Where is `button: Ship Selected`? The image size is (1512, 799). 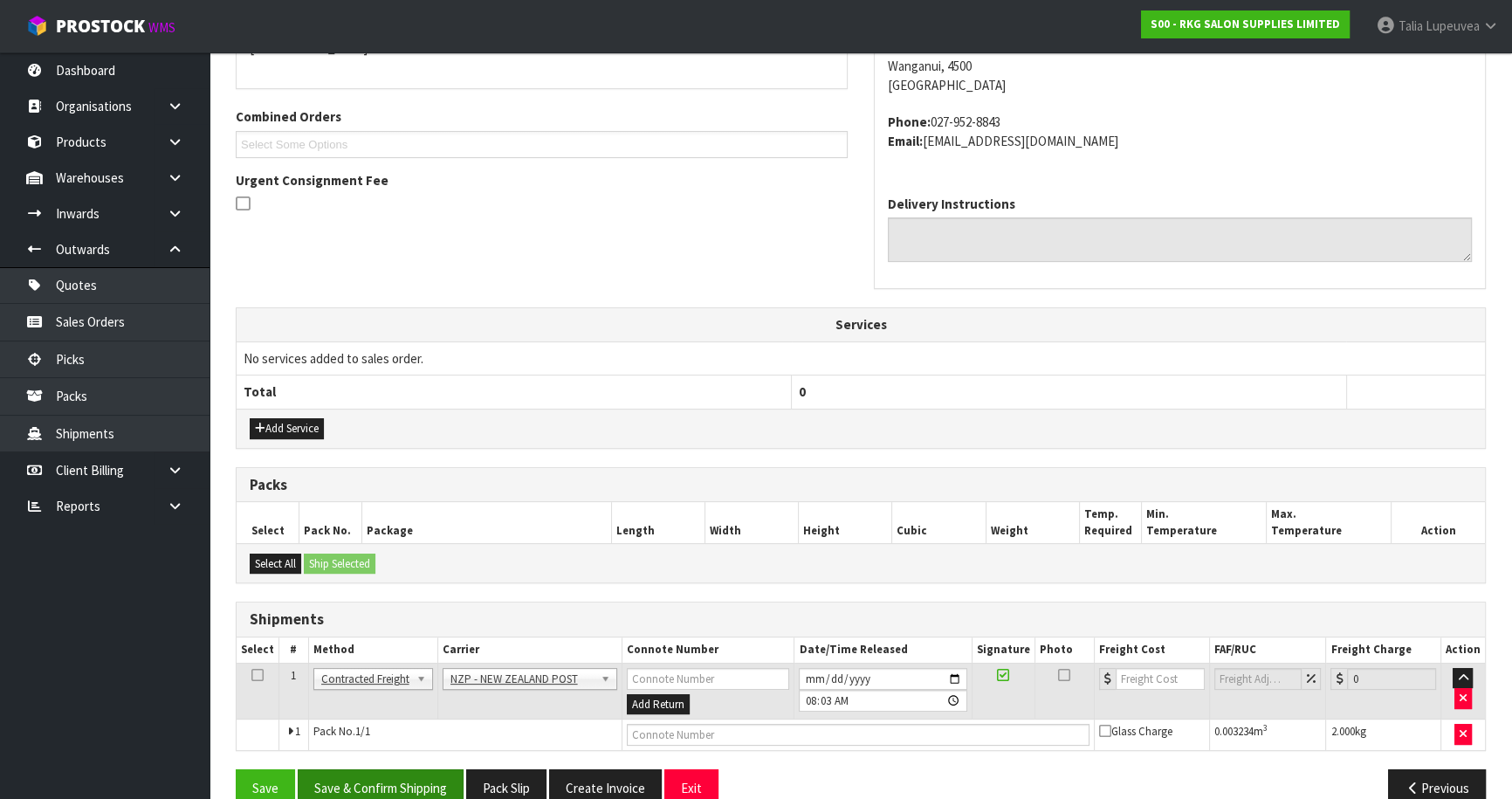 button: Ship Selected is located at coordinates (339, 564).